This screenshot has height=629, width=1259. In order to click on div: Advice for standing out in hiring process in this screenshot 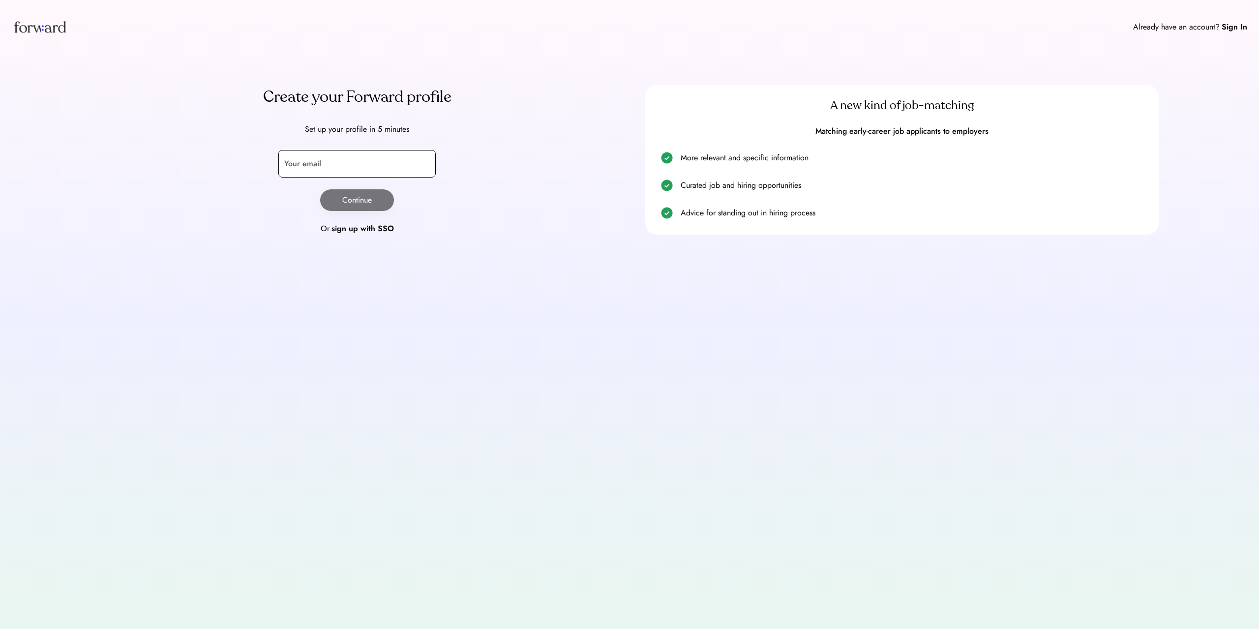, I will do `click(914, 213)`.